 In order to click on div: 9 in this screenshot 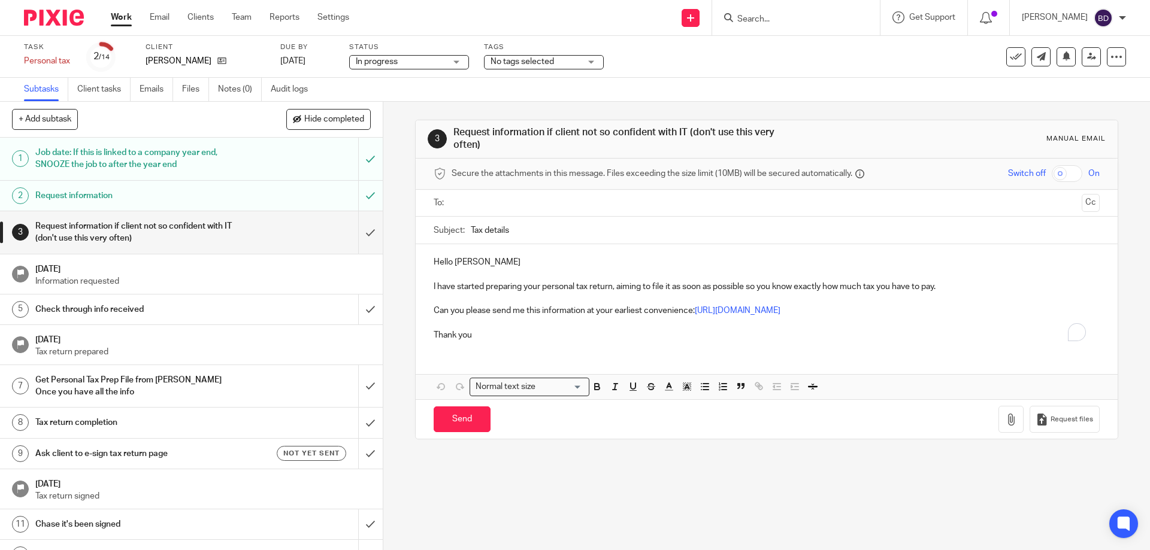, I will do `click(20, 454)`.